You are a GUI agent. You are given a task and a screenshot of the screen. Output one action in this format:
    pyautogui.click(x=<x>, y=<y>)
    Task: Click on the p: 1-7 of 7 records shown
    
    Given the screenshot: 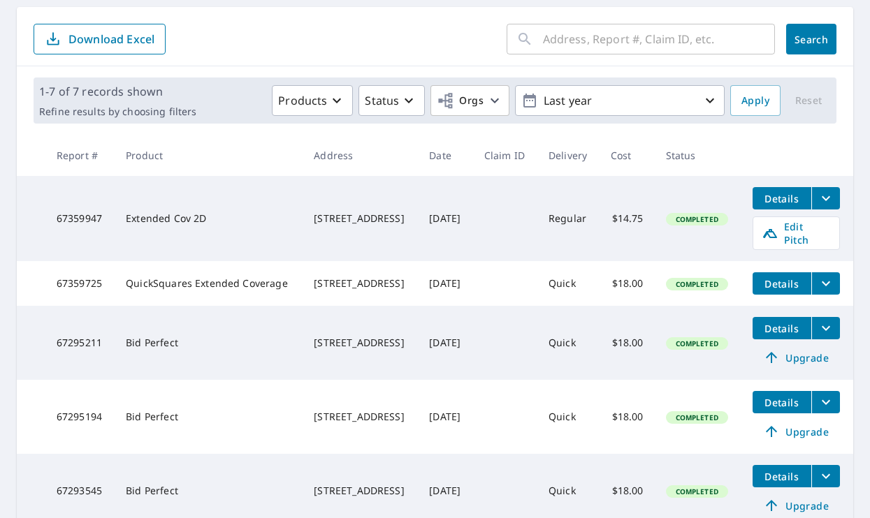 What is the action you would take?
    pyautogui.click(x=117, y=92)
    